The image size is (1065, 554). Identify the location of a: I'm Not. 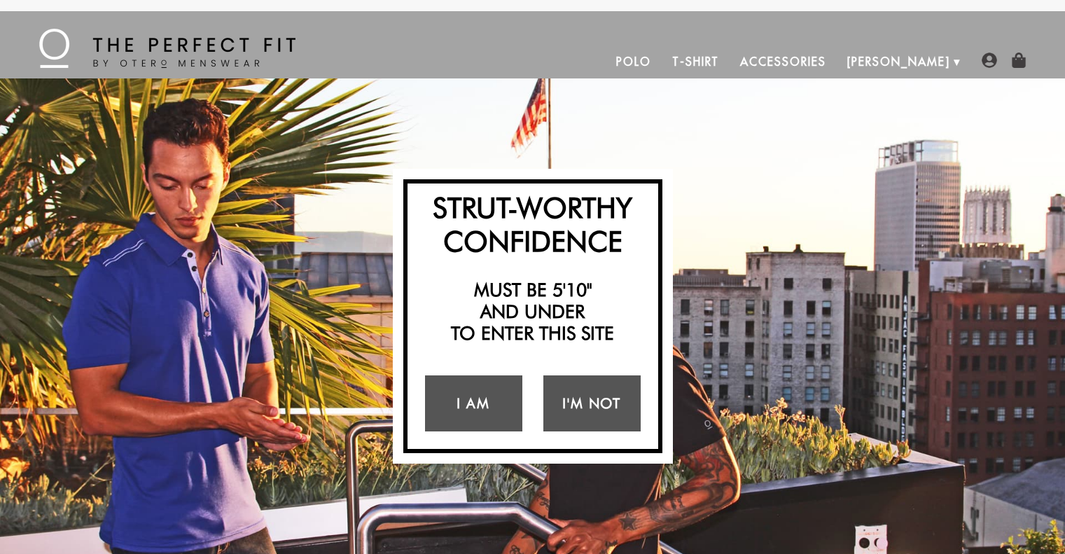
(592, 403).